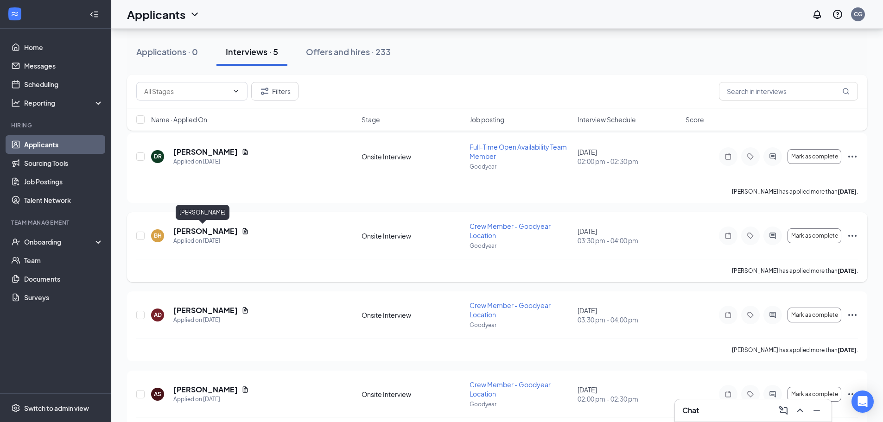 The image size is (883, 422). I want to click on a: Job Postings, so click(63, 182).